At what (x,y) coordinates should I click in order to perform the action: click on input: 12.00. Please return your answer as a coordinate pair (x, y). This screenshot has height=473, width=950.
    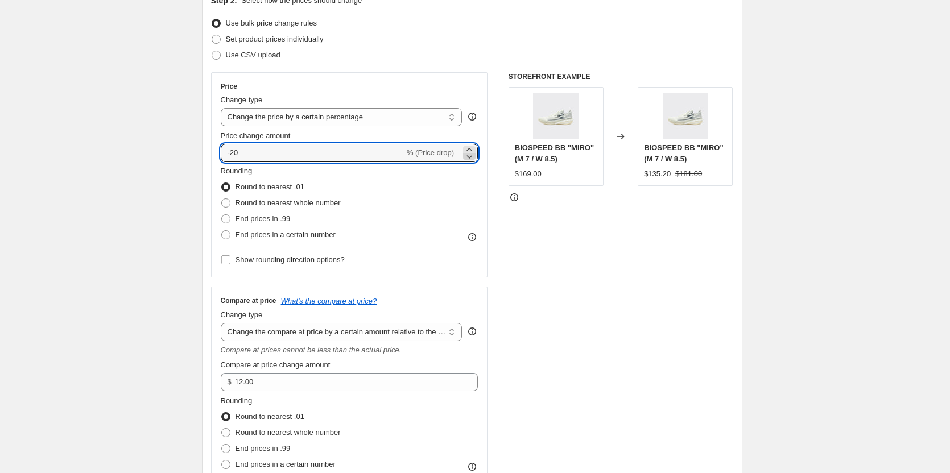
    Looking at the image, I should click on (347, 382).